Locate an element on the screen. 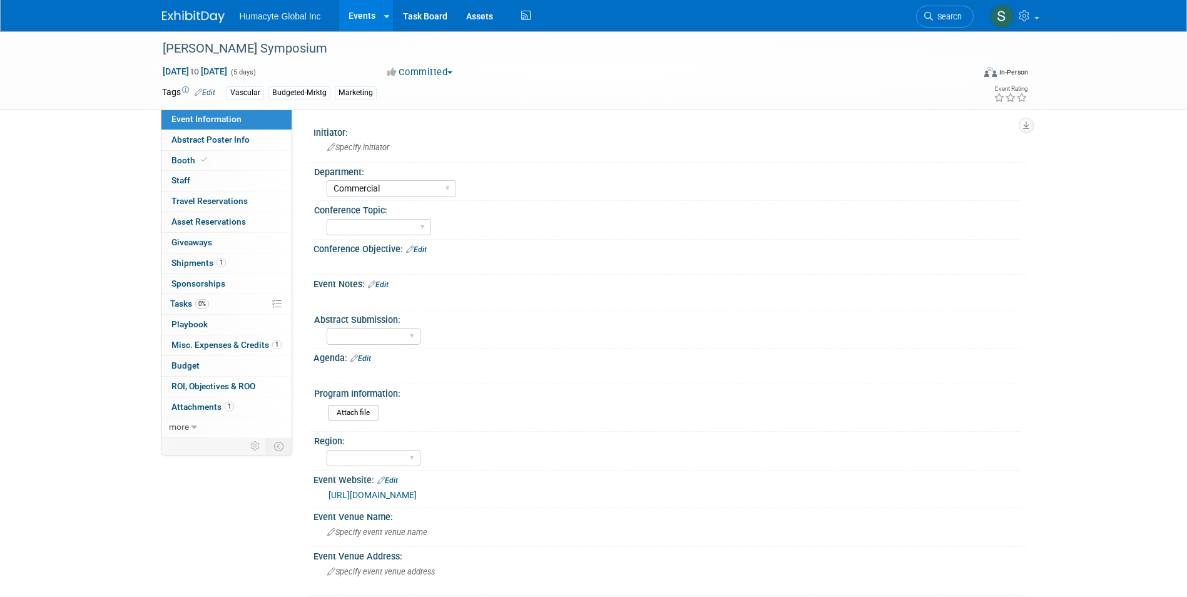  span: Asset Reservations is located at coordinates (208, 222).